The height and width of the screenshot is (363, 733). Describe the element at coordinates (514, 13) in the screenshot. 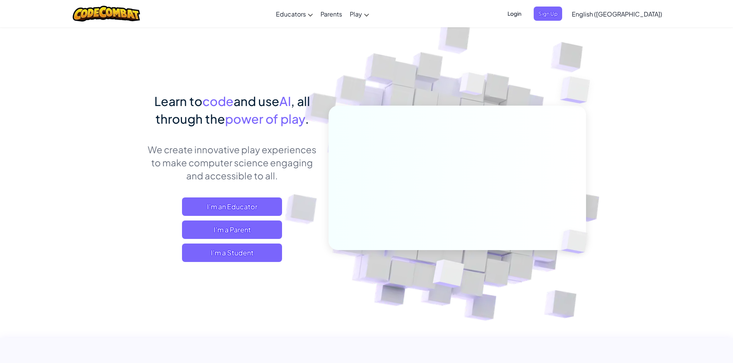

I see `button: Login` at that location.